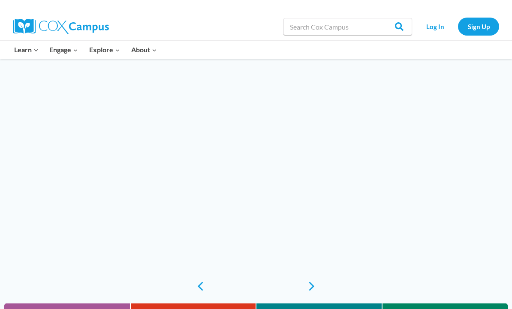 The image size is (512, 309). Describe the element at coordinates (314, 287) in the screenshot. I see `a: next` at that location.